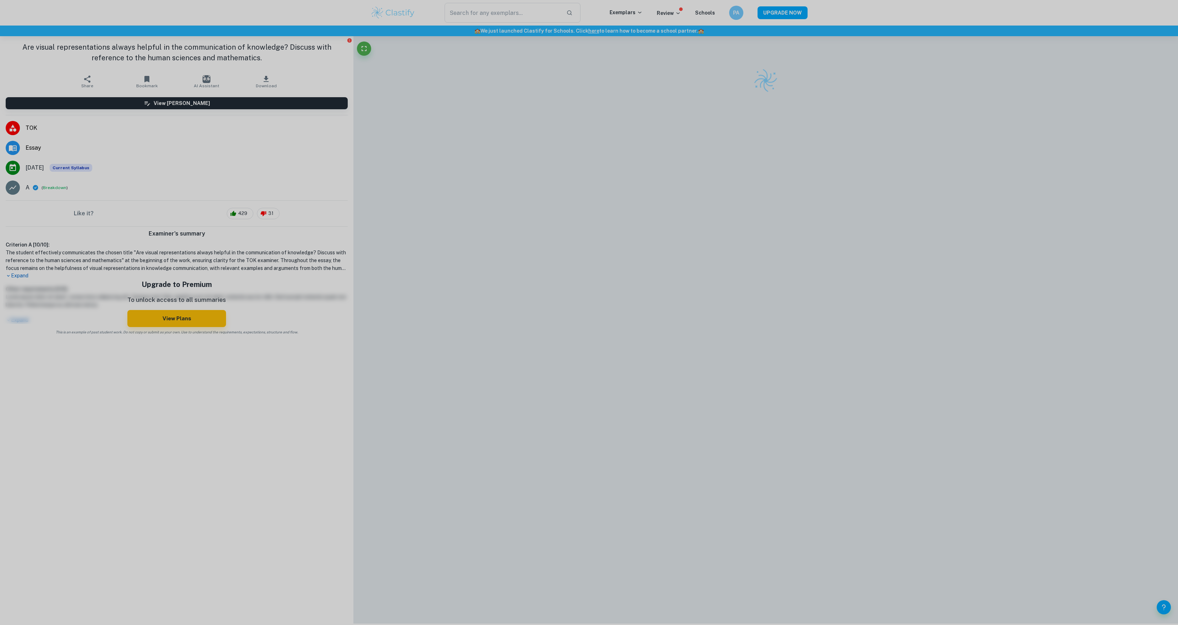 The height and width of the screenshot is (625, 1178). What do you see at coordinates (705, 13) in the screenshot?
I see `a: Schools` at bounding box center [705, 13].